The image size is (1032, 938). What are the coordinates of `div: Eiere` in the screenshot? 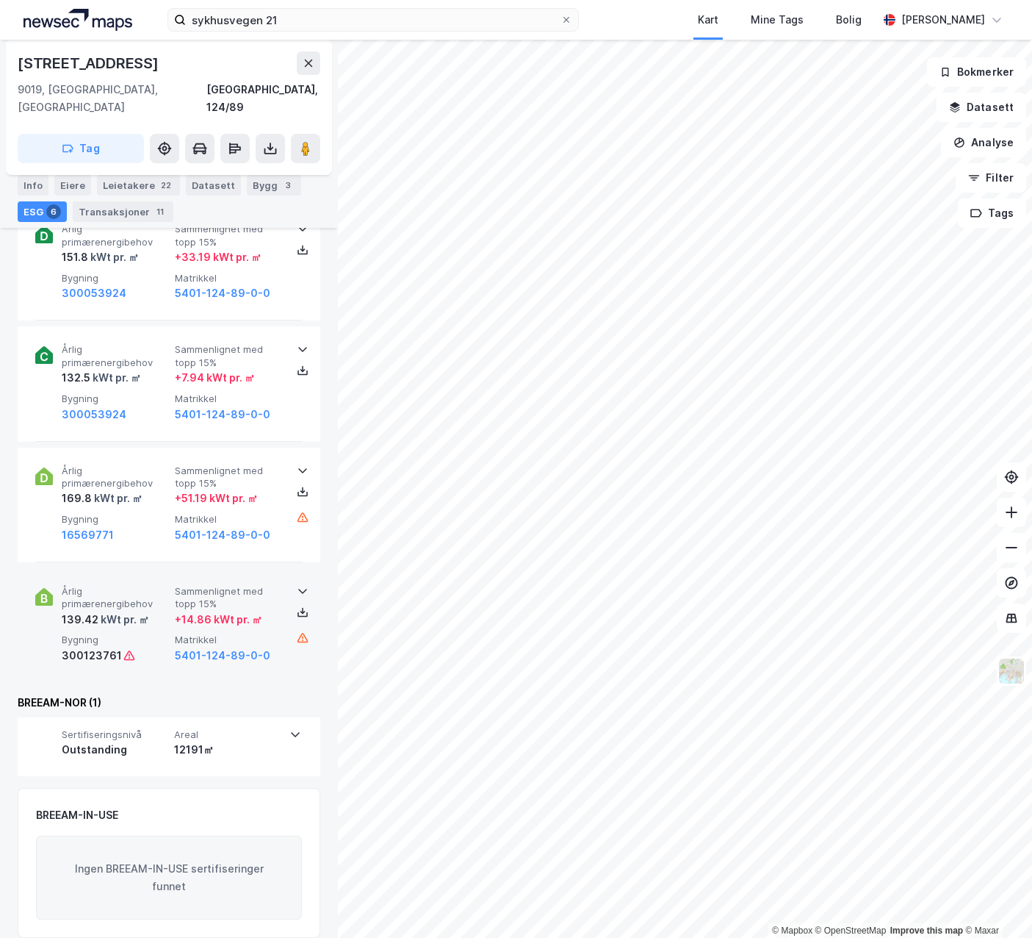 It's located at (73, 185).